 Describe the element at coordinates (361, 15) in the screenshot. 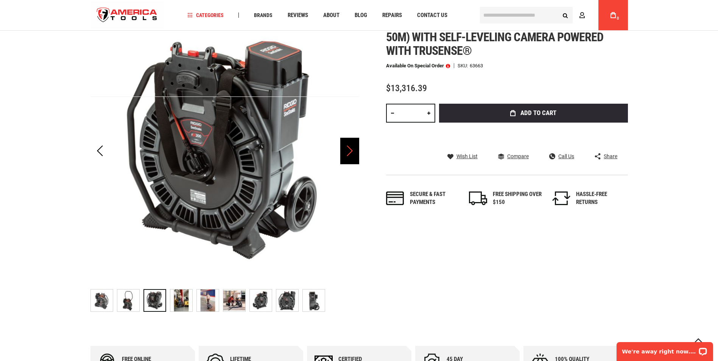

I see `a: Blog` at that location.